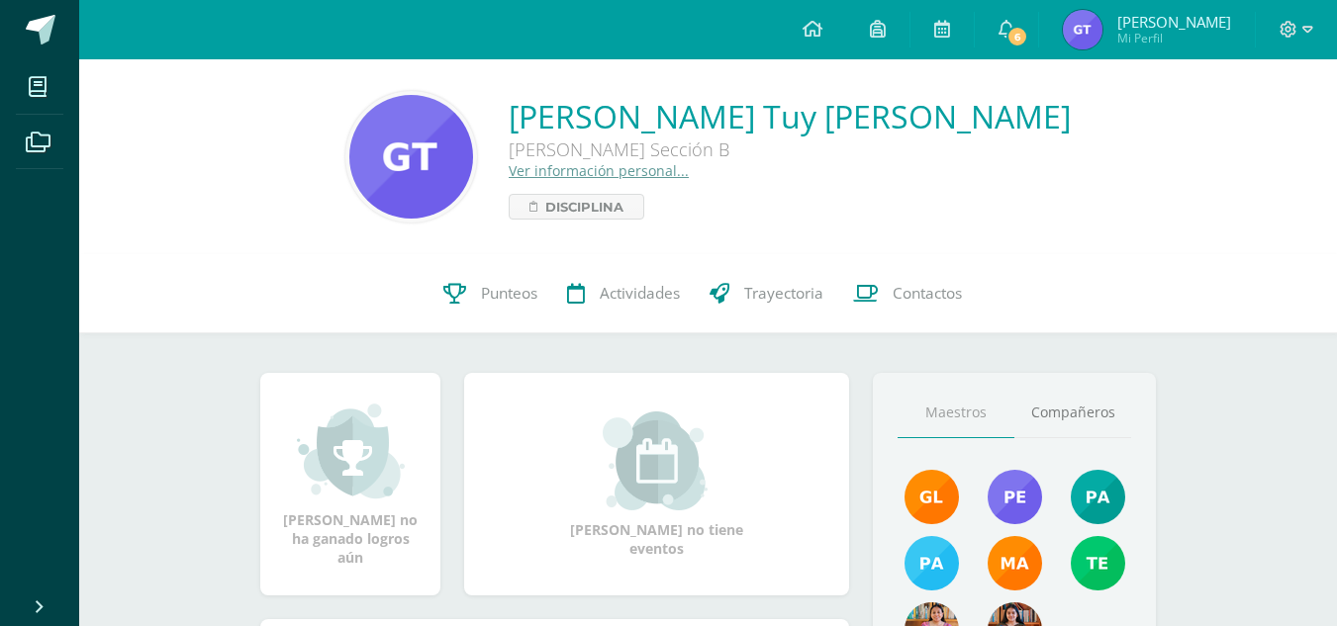 This screenshot has width=1337, height=626. I want to click on span: 6, so click(1017, 37).